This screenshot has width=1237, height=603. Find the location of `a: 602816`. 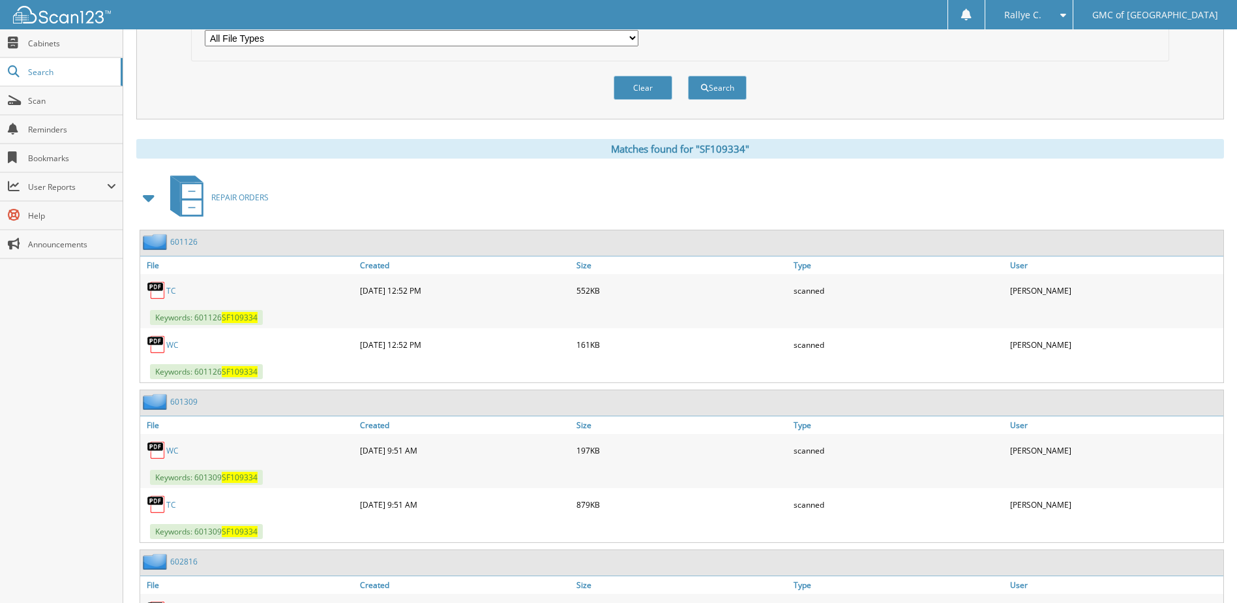

a: 602816 is located at coordinates (184, 561).